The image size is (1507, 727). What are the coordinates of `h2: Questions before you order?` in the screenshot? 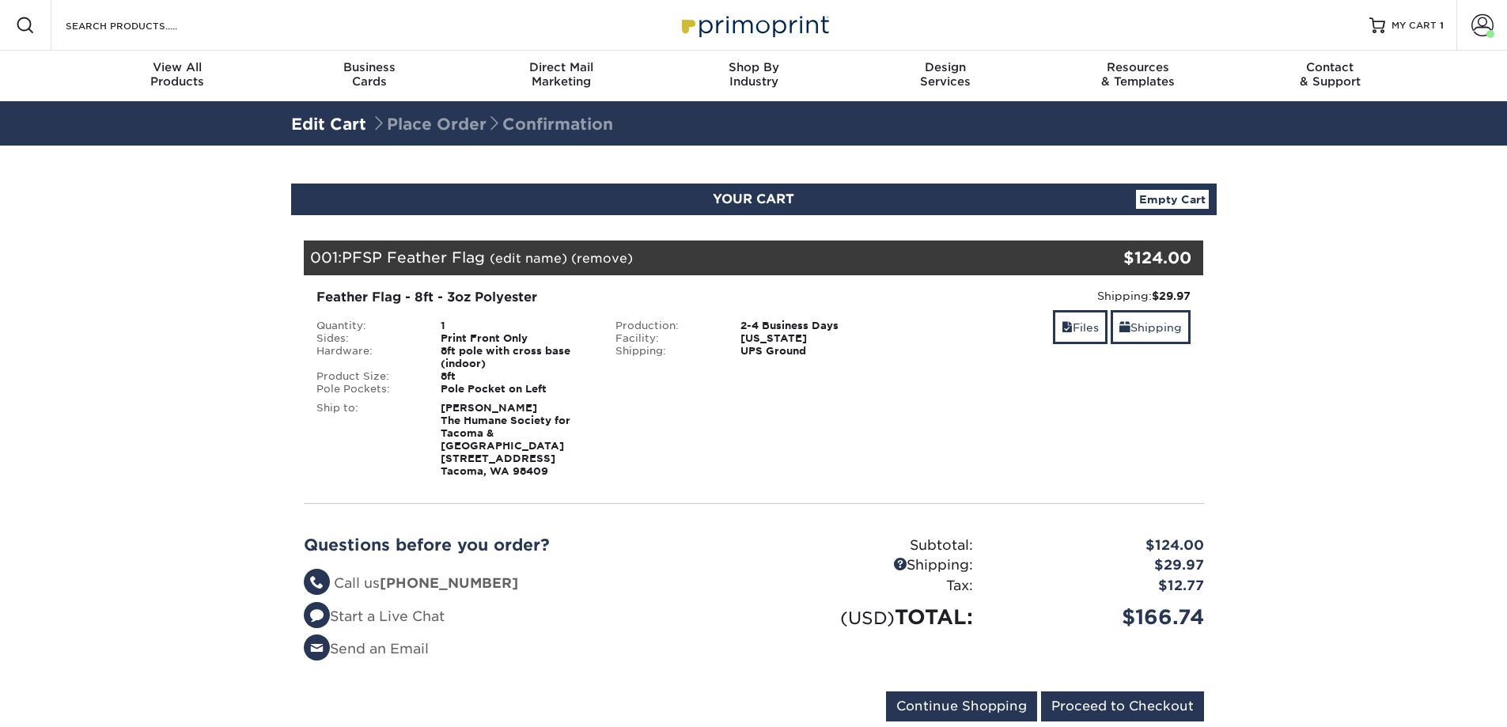 It's located at (523, 545).